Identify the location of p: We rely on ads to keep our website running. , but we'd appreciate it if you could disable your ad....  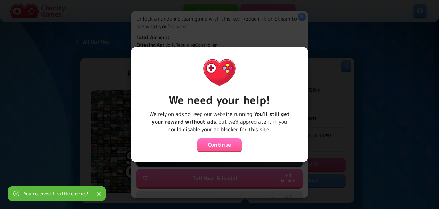
(219, 122).